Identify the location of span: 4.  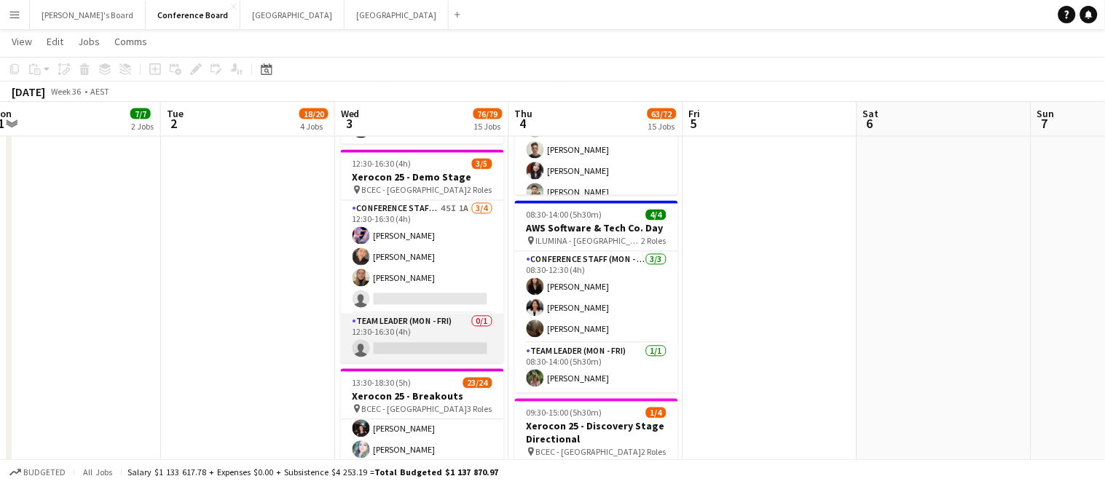
(523, 123).